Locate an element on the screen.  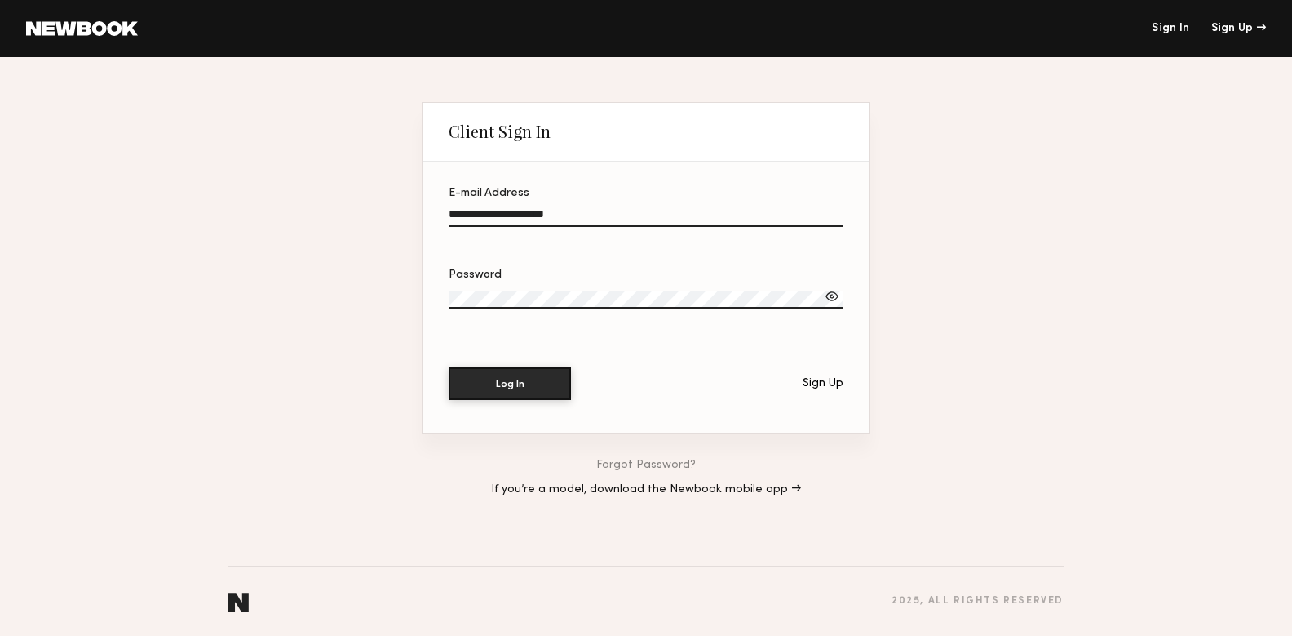
div: Client Sign In is located at coordinates (499, 131).